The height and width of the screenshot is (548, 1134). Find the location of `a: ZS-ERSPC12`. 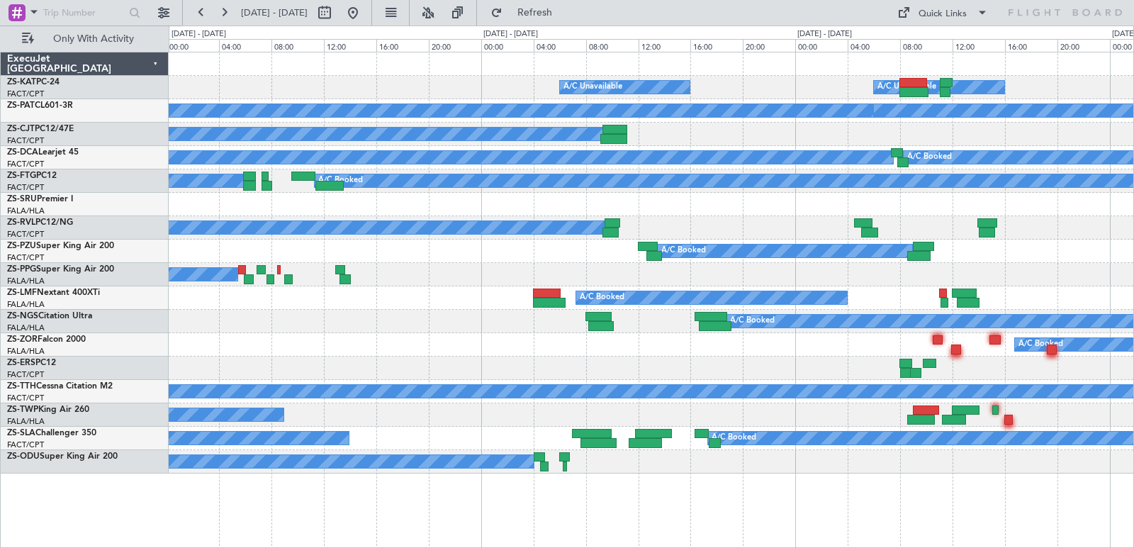

a: ZS-ERSPC12 is located at coordinates (31, 363).